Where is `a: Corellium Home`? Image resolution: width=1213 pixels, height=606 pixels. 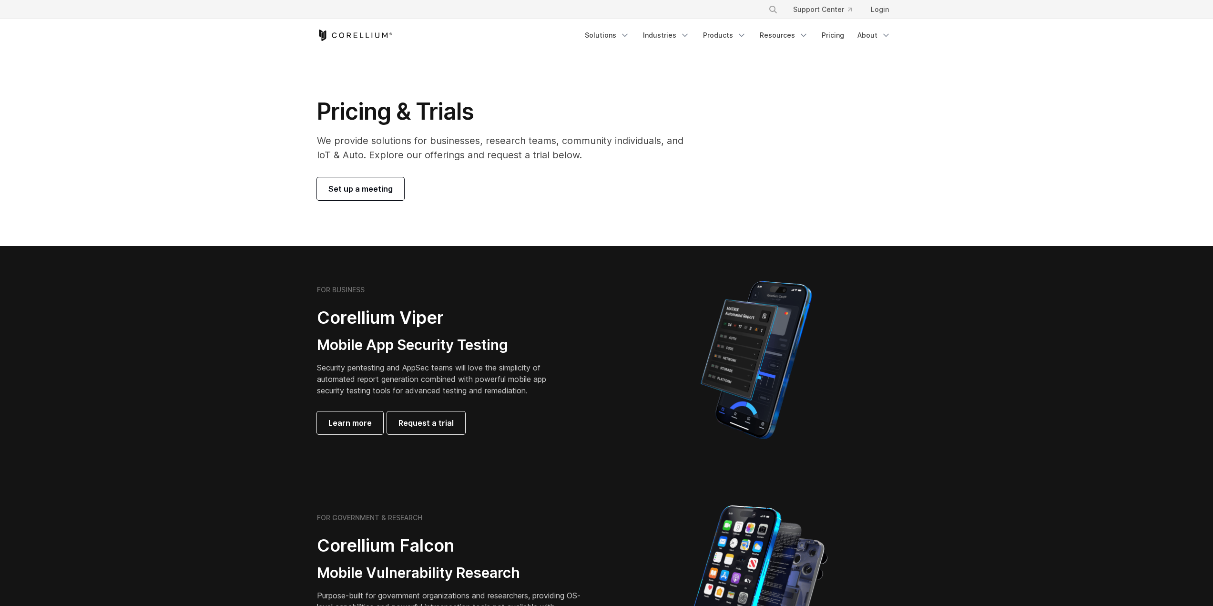 a: Corellium Home is located at coordinates (355, 35).